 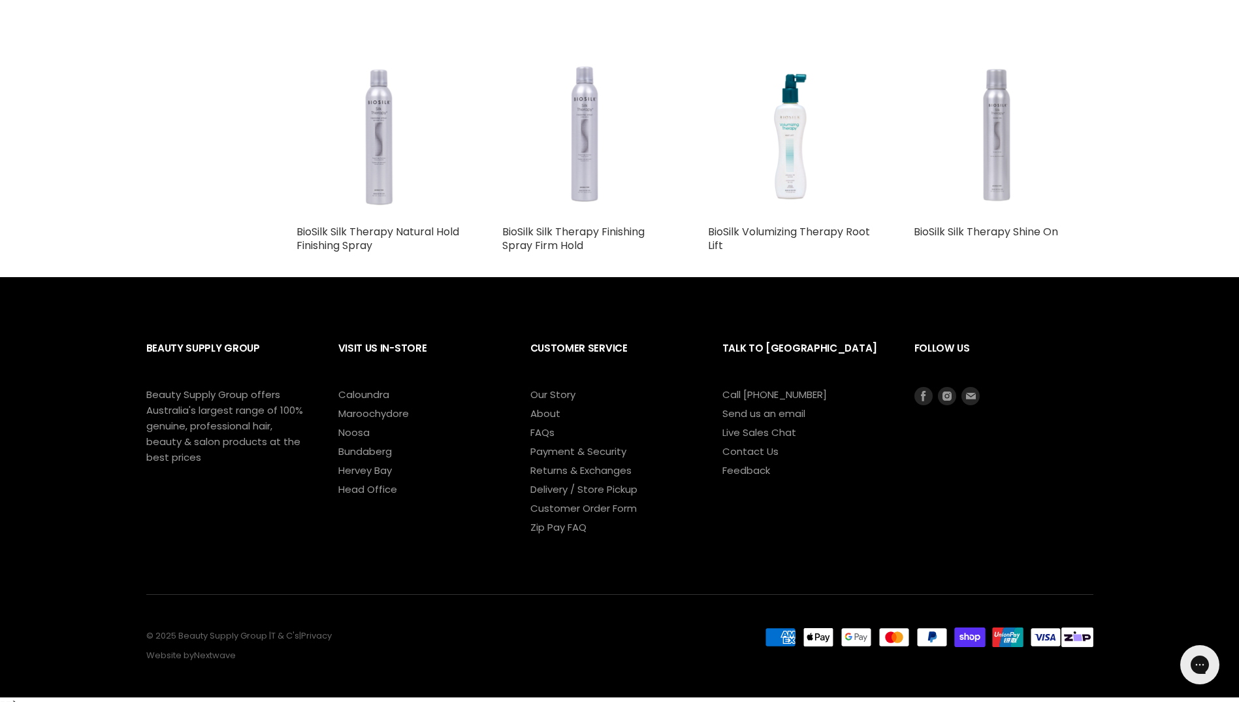 I want to click on p: © 2025 Beauty Supply Group | | Website by, so click(x=427, y=646).